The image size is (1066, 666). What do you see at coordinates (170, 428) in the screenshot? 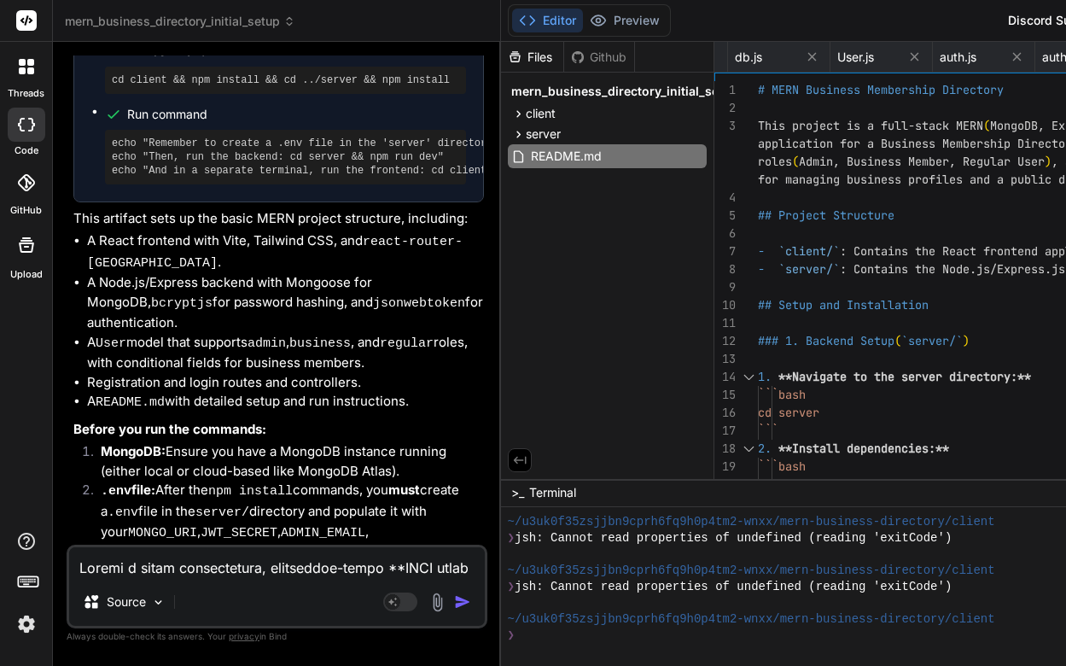
I see `strong: Before you run the commands:` at bounding box center [170, 428].